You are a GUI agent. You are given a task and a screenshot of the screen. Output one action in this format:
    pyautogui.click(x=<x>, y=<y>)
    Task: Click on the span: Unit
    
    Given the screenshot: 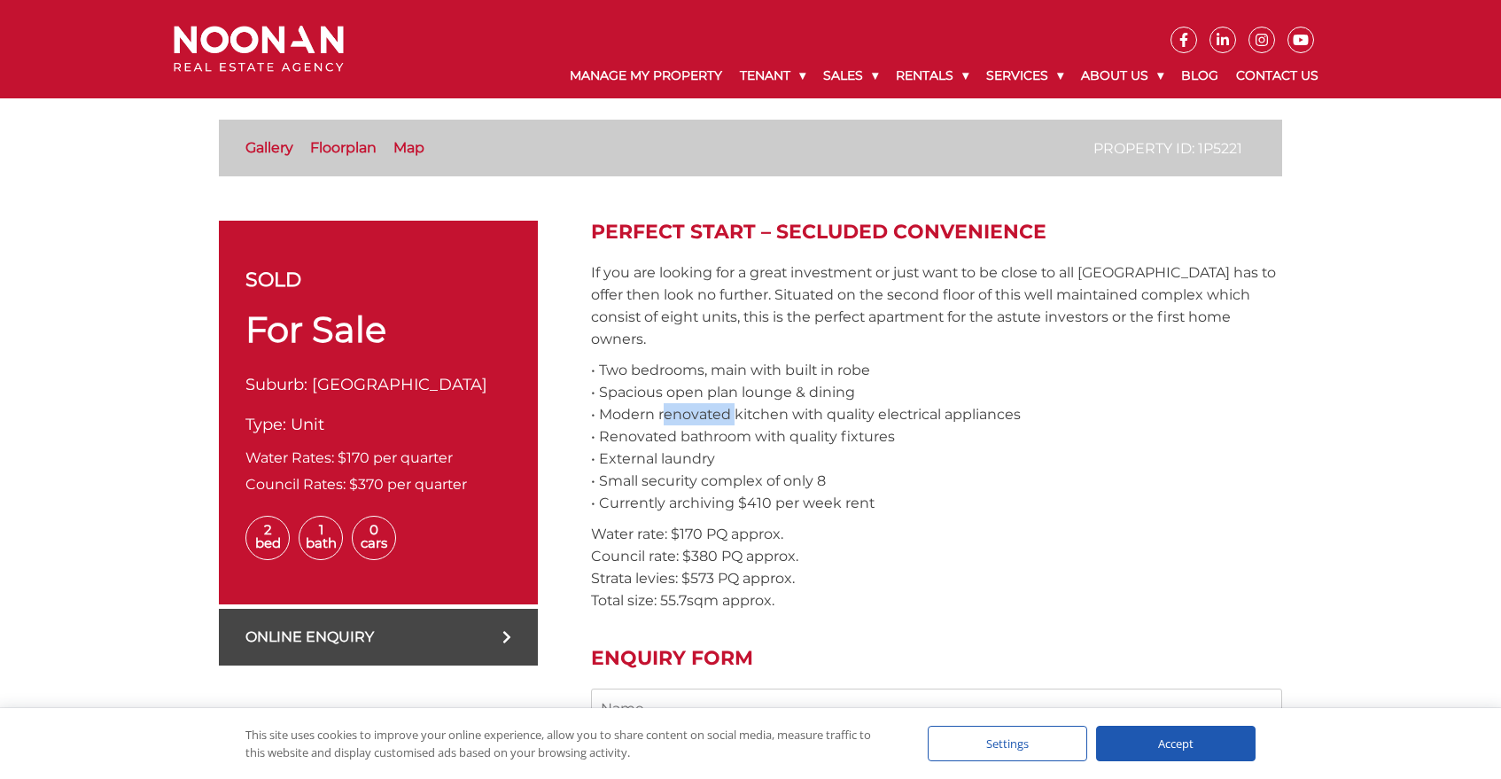 What is the action you would take?
    pyautogui.click(x=308, y=425)
    